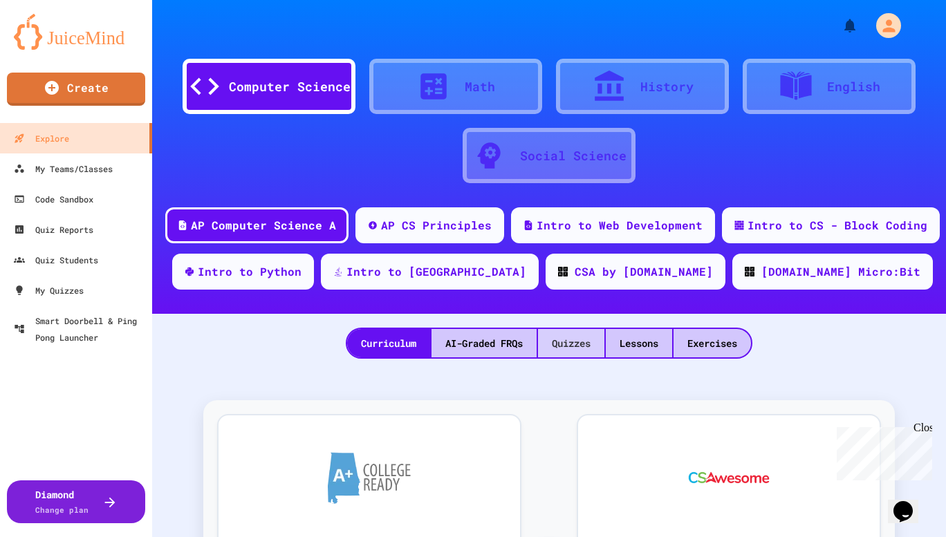 The height and width of the screenshot is (537, 946). What do you see at coordinates (620, 225) in the screenshot?
I see `div: Intro to Web Development` at bounding box center [620, 225].